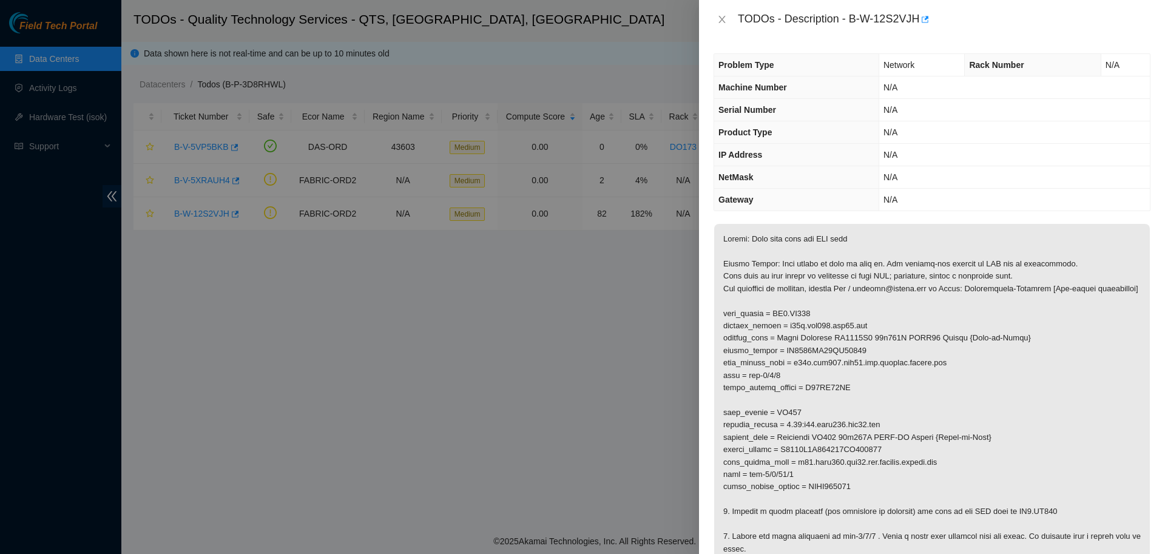 This screenshot has width=1165, height=554. I want to click on span: Product Type, so click(745, 132).